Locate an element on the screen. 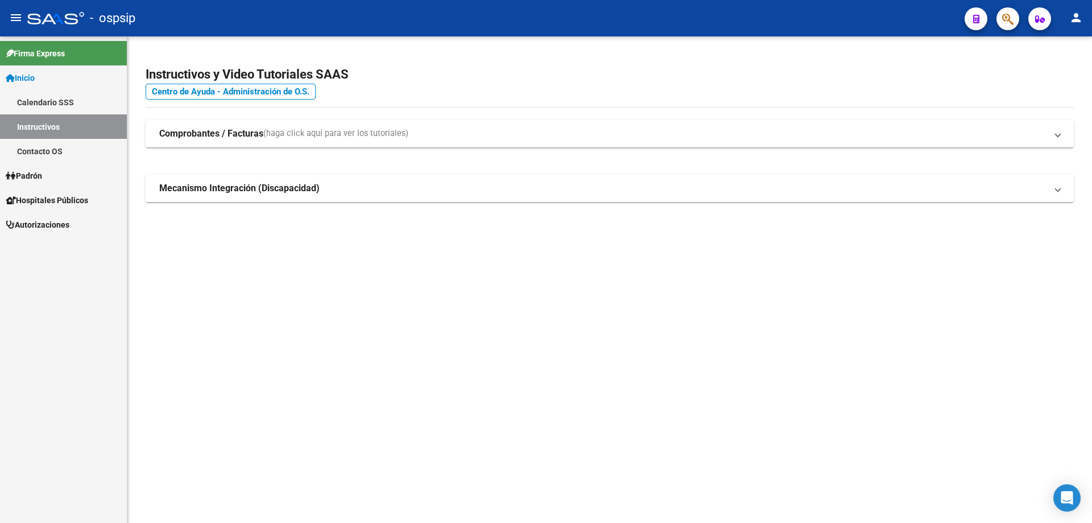 The width and height of the screenshot is (1092, 523). a: Centro de Ayuda - Administración de O.S. is located at coordinates (230, 92).